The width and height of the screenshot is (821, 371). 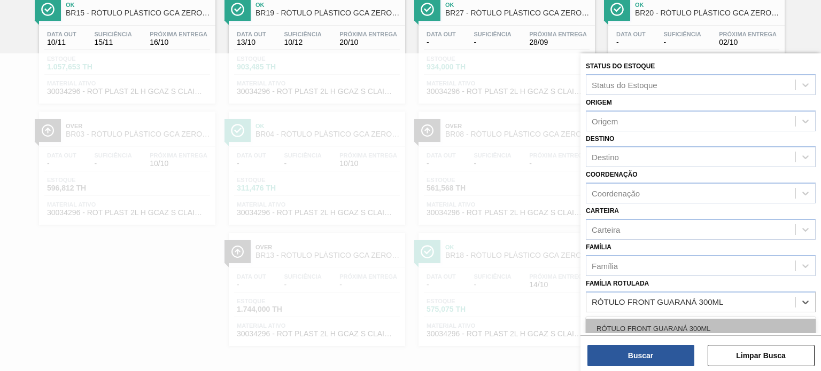 I want to click on label: Status do Estoque, so click(x=620, y=66).